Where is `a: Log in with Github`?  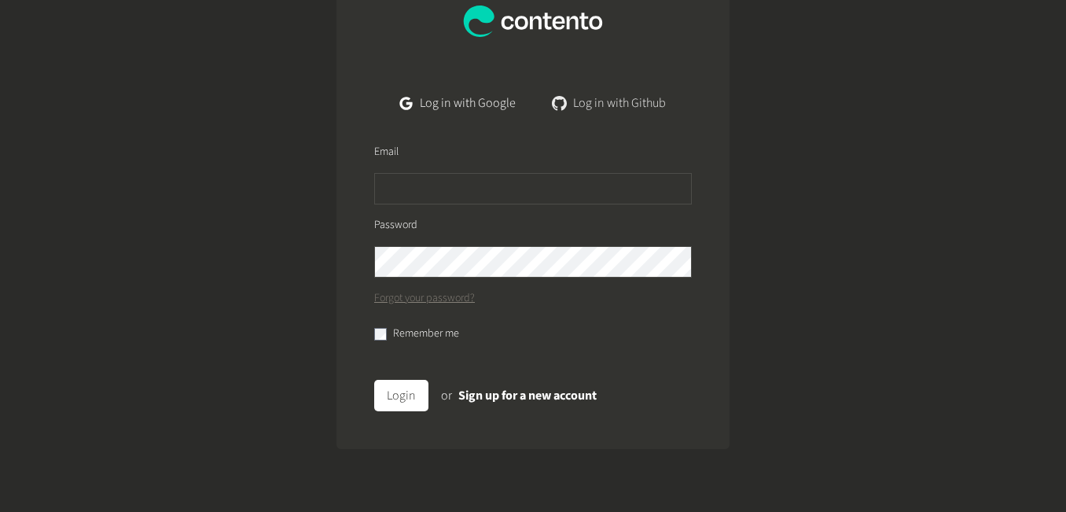 a: Log in with Github is located at coordinates (609, 103).